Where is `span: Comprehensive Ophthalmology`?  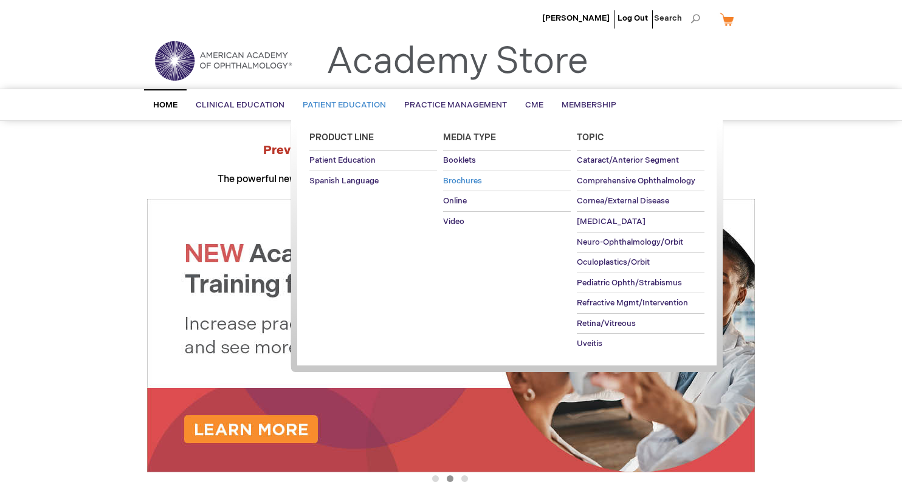 span: Comprehensive Ophthalmology is located at coordinates (636, 181).